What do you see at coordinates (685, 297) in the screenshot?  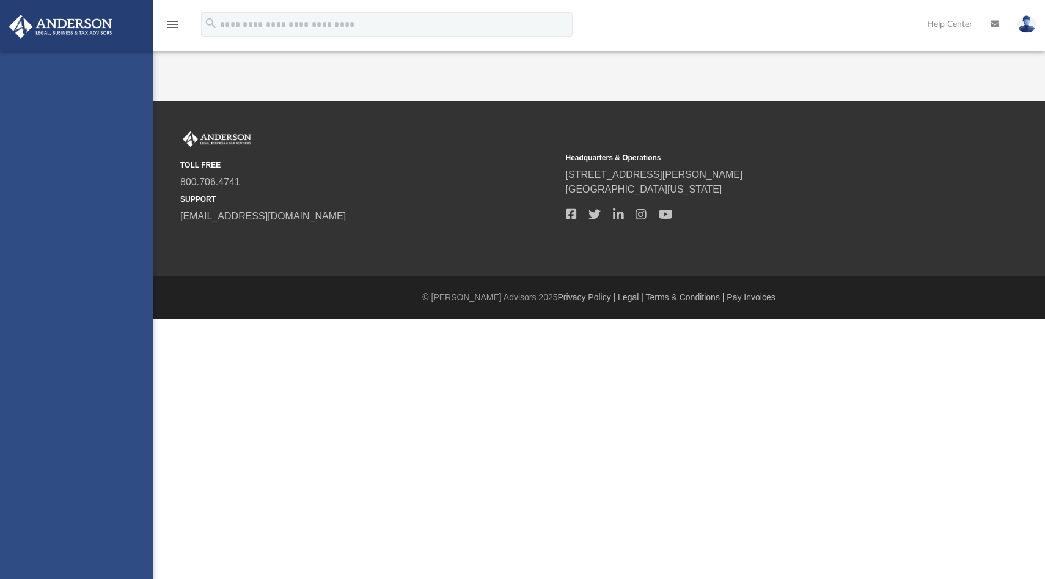 I see `a: Terms & Conditions |` at bounding box center [685, 297].